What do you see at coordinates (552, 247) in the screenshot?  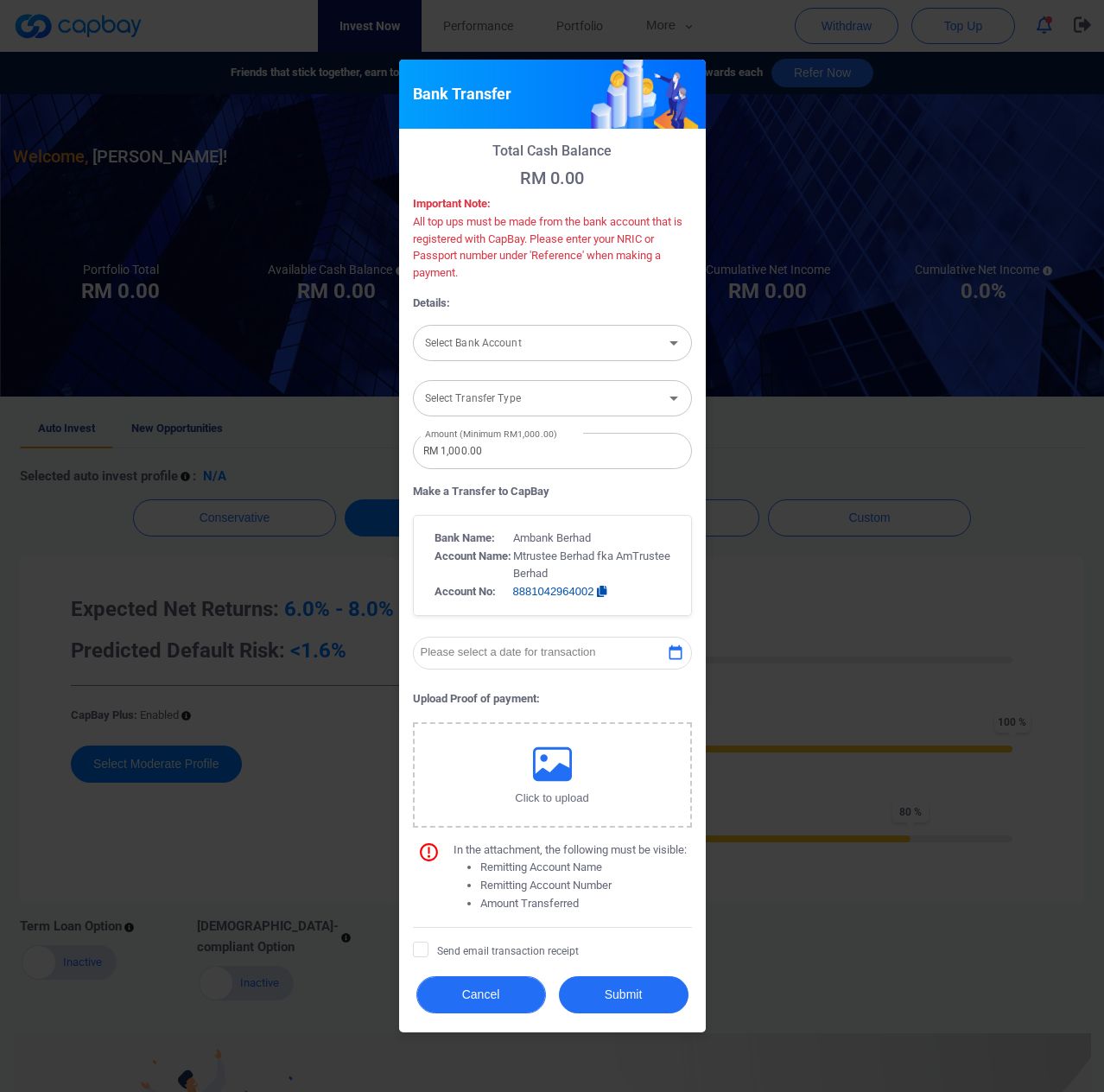 I see `p: All top ups must be made from the bank account that is registered with CapBay. Please enter your ...` at bounding box center [552, 247].